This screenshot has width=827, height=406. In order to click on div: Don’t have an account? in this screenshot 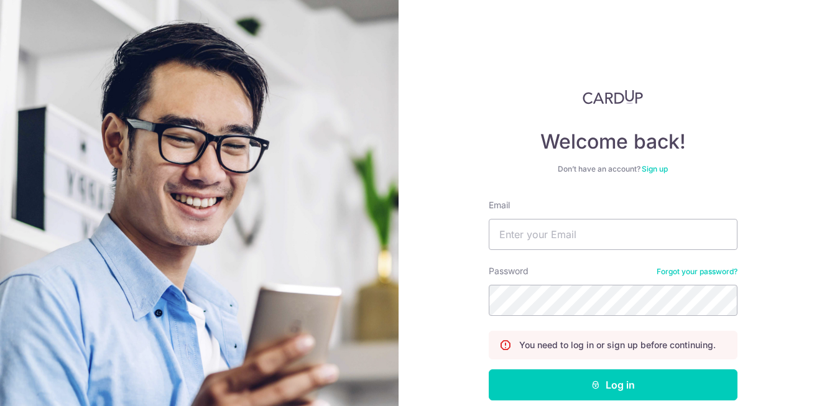, I will do `click(613, 169)`.